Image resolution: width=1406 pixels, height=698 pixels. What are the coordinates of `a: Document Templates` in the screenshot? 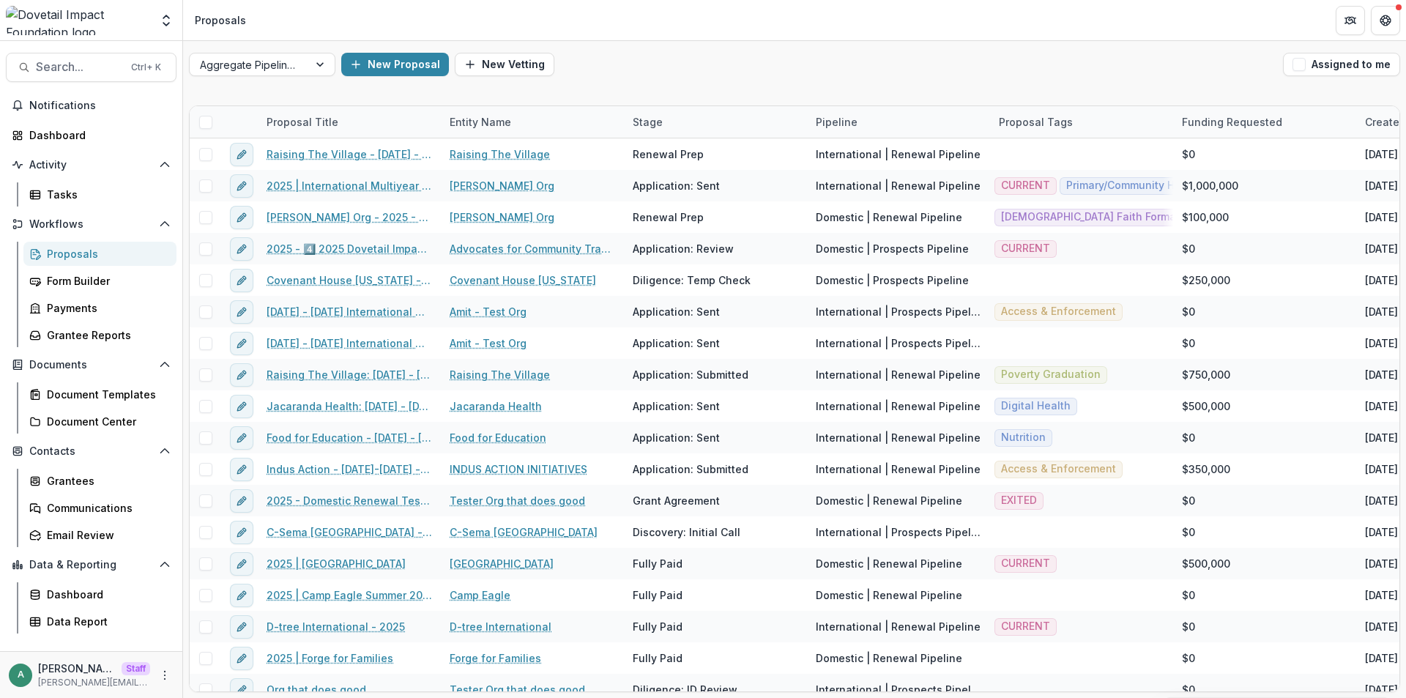 It's located at (100, 394).